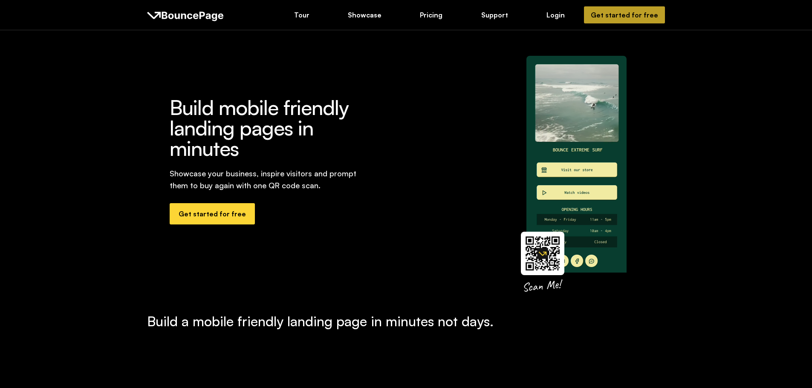  What do you see at coordinates (494, 15) in the screenshot?
I see `div: Support` at bounding box center [494, 15].